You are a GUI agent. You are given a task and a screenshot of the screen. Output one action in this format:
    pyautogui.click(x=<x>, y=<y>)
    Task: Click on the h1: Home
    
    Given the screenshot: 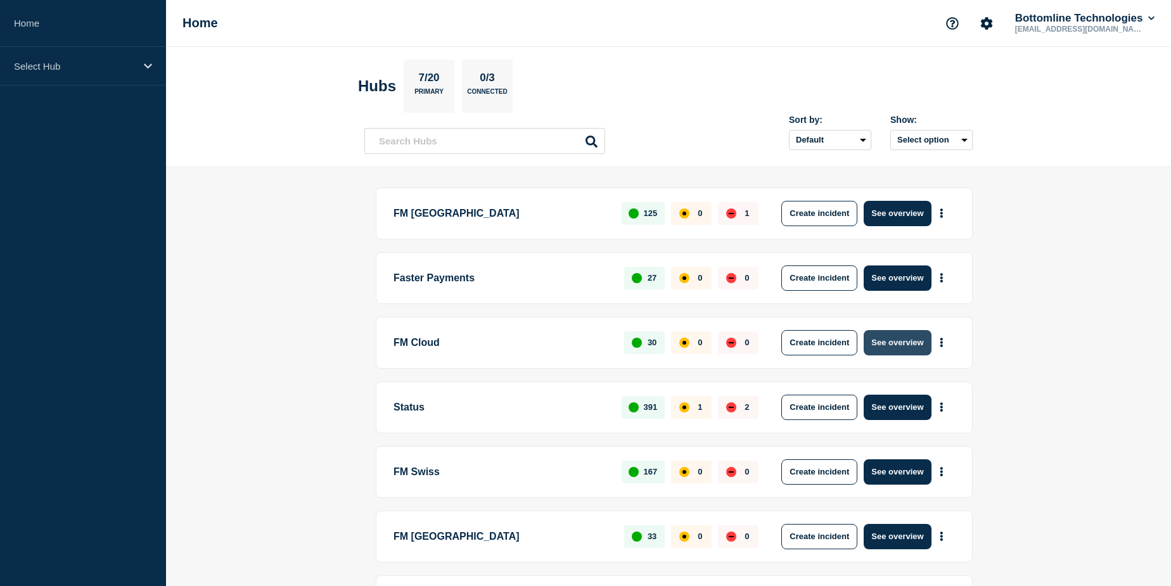 What is the action you would take?
    pyautogui.click(x=200, y=23)
    